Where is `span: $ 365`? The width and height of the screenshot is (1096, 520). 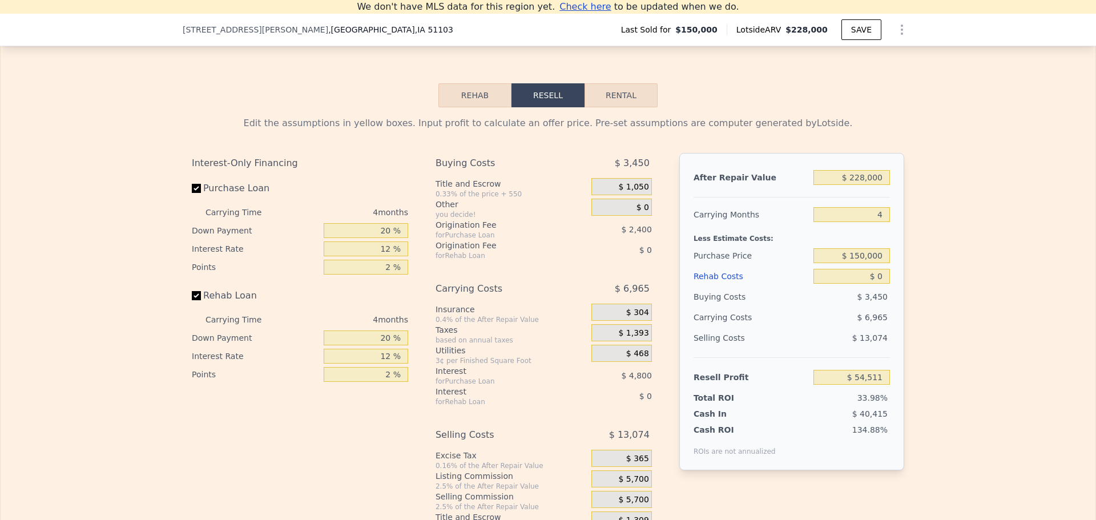 span: $ 365 is located at coordinates (638, 459).